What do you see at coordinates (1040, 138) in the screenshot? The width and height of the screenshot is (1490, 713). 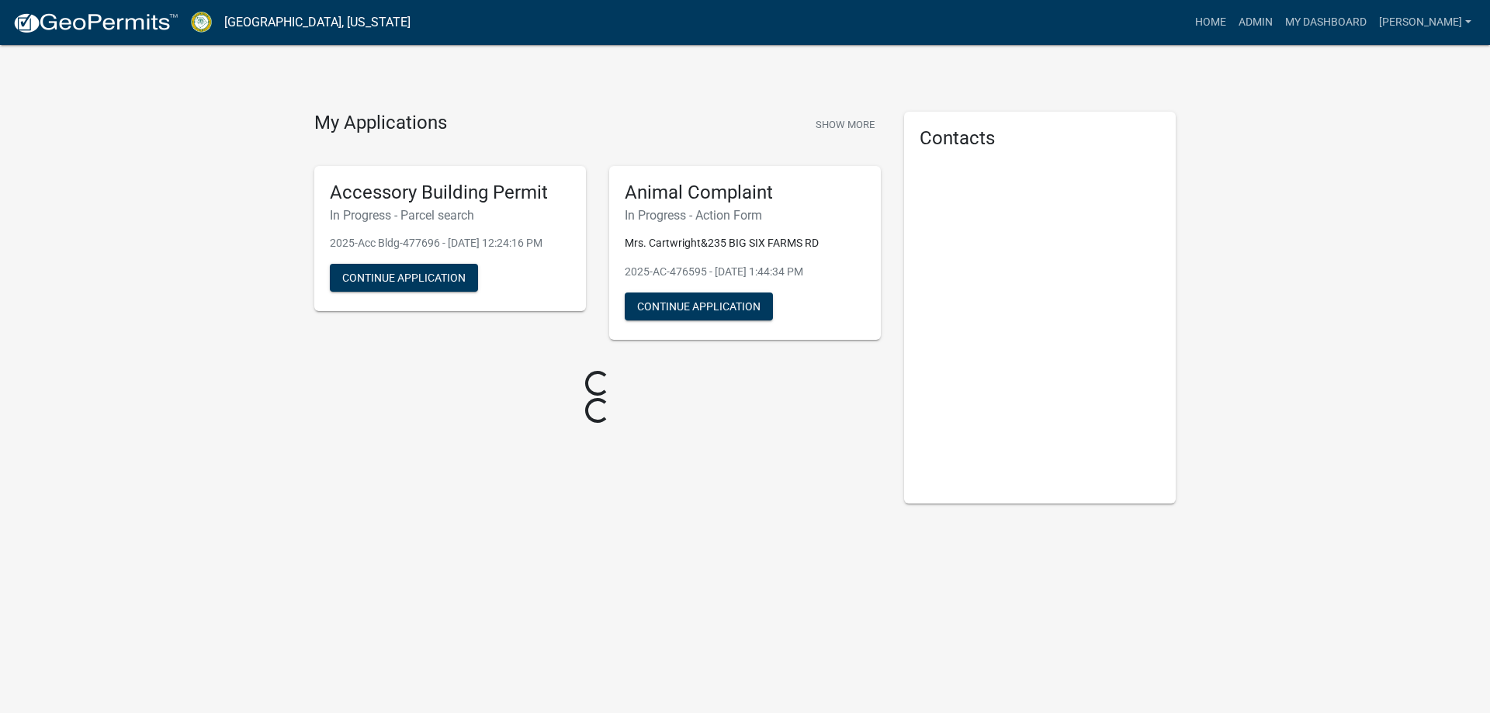 I see `h5: Contacts` at bounding box center [1040, 138].